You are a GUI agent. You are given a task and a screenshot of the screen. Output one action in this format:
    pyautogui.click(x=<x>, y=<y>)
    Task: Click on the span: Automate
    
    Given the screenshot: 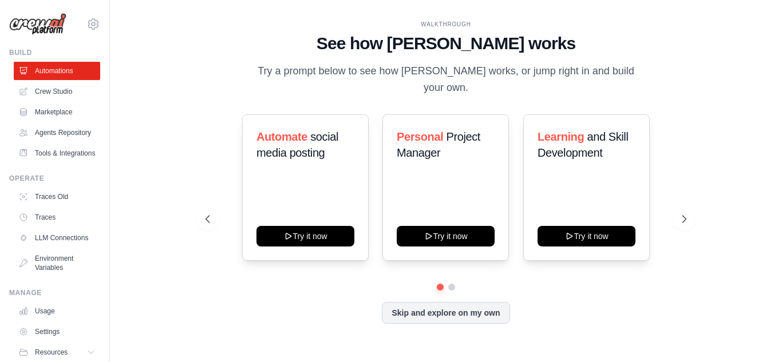 What is the action you would take?
    pyautogui.click(x=282, y=137)
    